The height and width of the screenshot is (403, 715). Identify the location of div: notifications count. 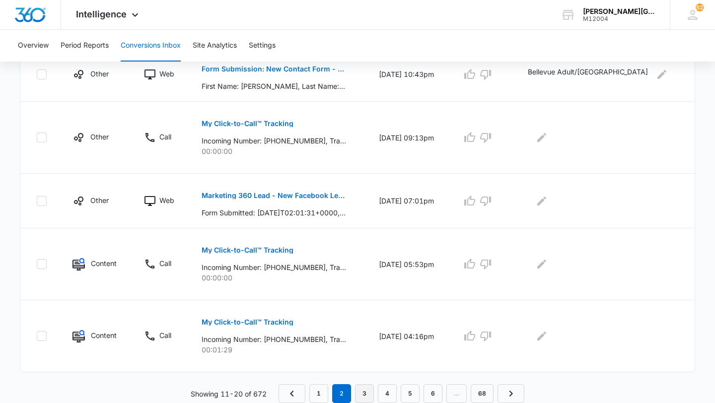
(699, 7).